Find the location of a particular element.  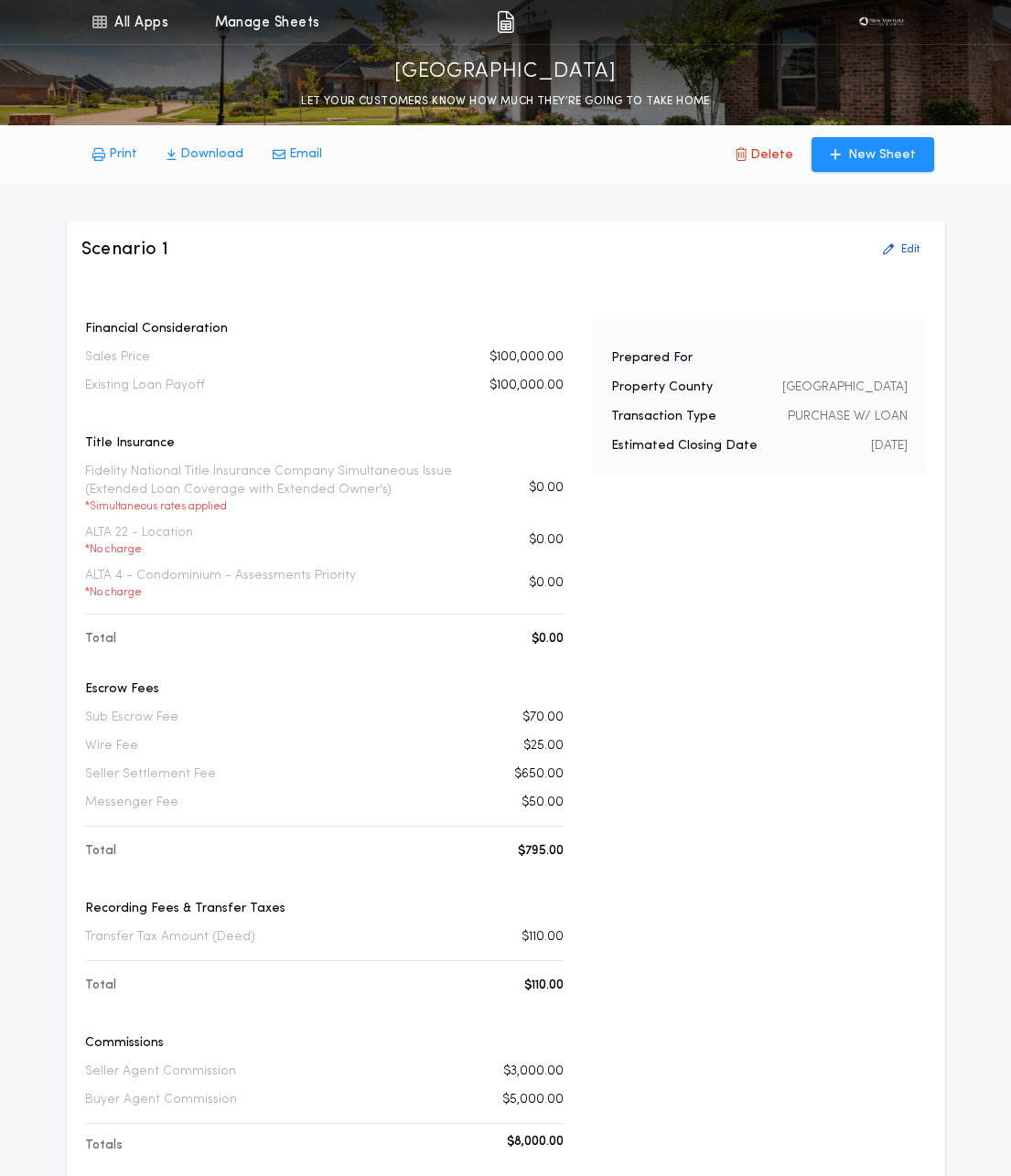

p: * Simultaneous rates applied is located at coordinates (283, 507).